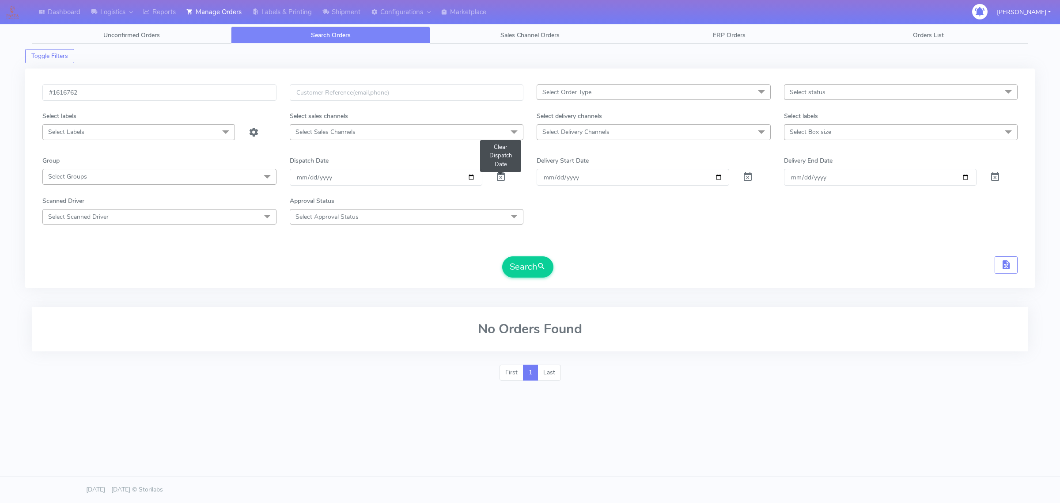 The image size is (1060, 503). I want to click on ul: Tabs, so click(530, 35).